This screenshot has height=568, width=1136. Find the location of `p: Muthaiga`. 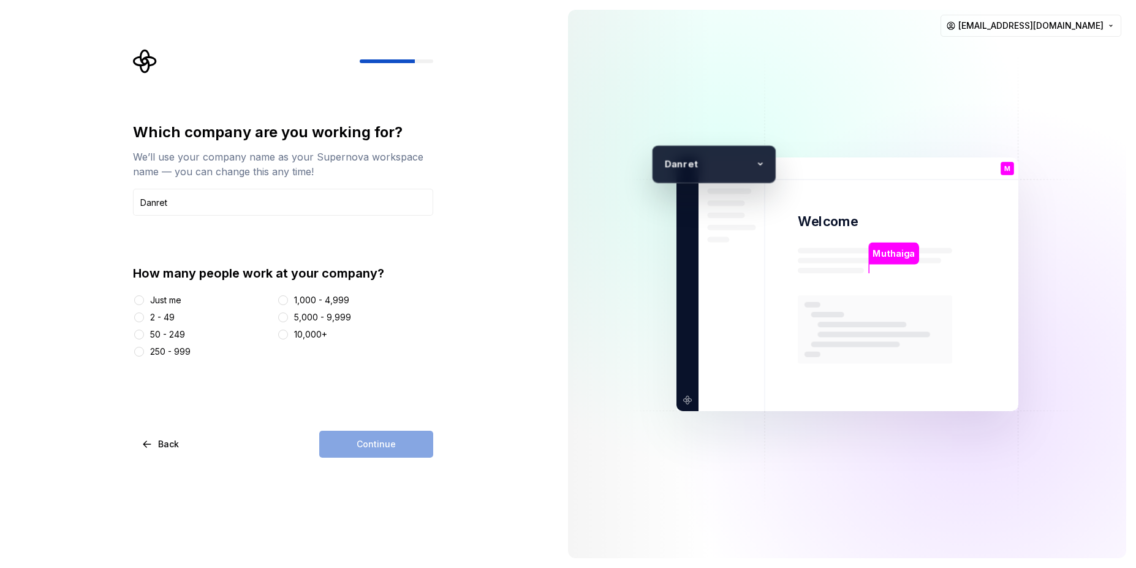

p: Muthaiga is located at coordinates (893, 253).